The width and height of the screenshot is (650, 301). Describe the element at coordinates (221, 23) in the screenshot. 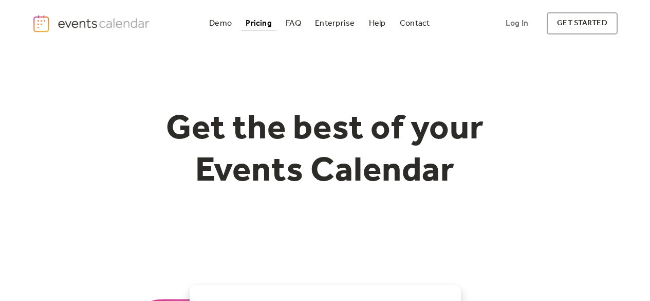

I see `div: Demo` at that location.